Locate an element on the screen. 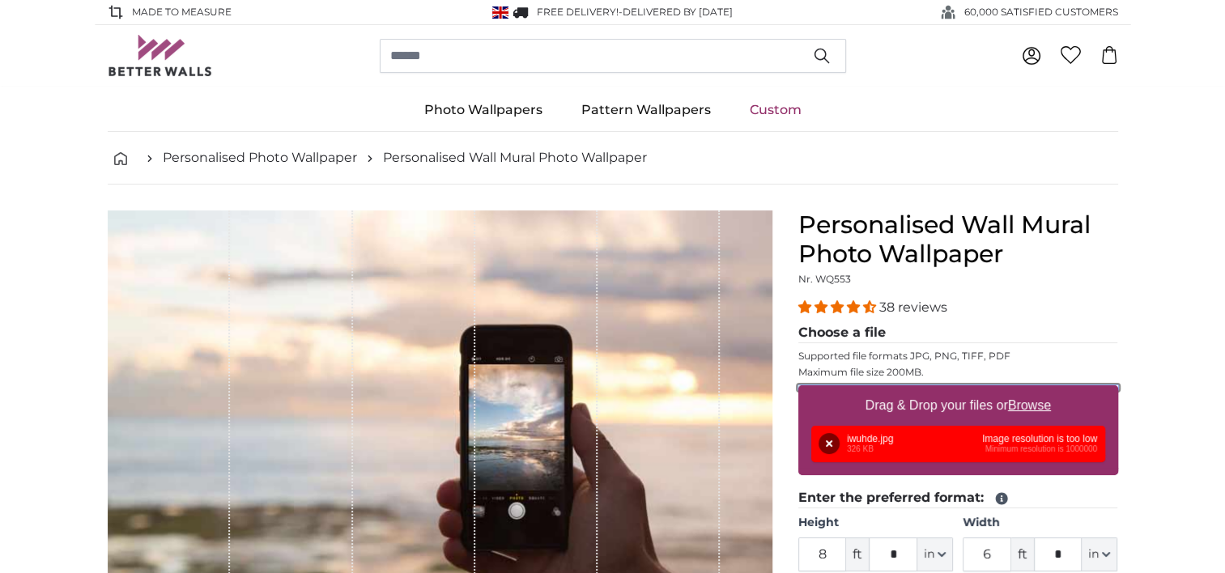 The width and height of the screenshot is (1225, 573). a: United Kingdom is located at coordinates (500, 12).